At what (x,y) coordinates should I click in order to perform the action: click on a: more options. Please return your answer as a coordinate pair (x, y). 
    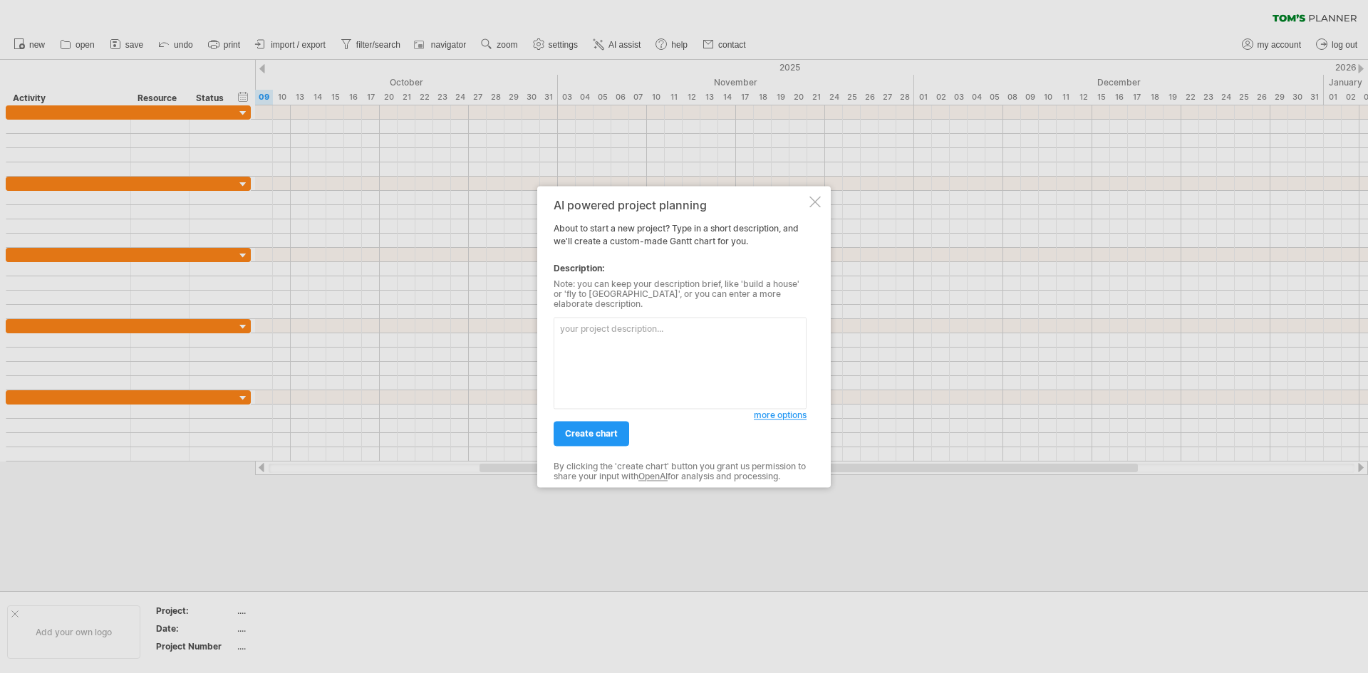
    Looking at the image, I should click on (780, 415).